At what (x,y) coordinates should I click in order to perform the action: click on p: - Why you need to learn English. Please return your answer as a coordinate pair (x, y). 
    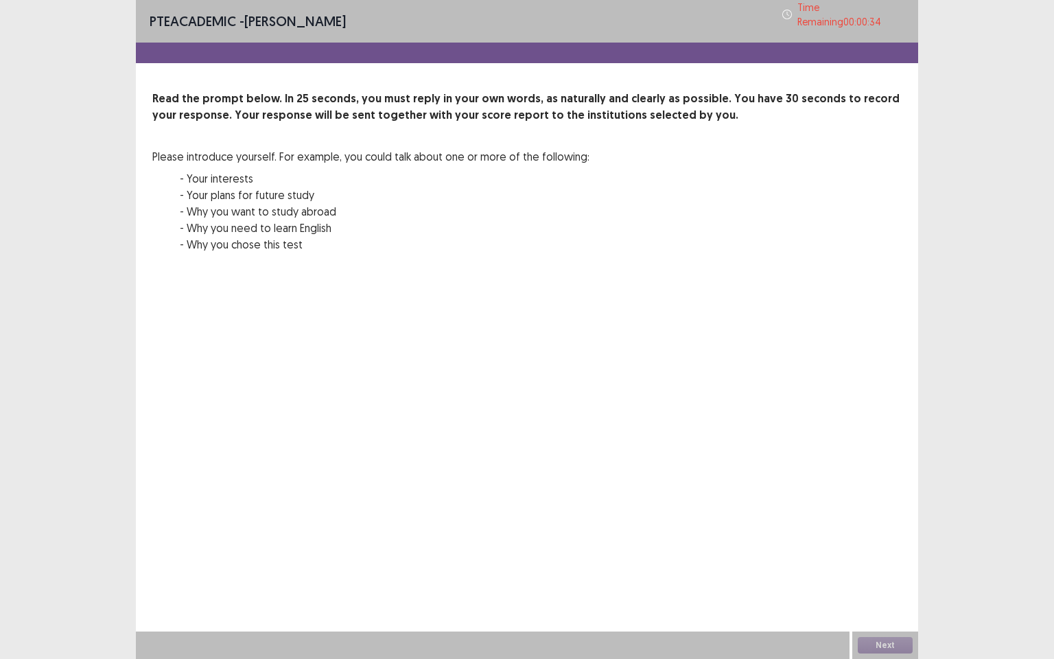
    Looking at the image, I should click on (384, 228).